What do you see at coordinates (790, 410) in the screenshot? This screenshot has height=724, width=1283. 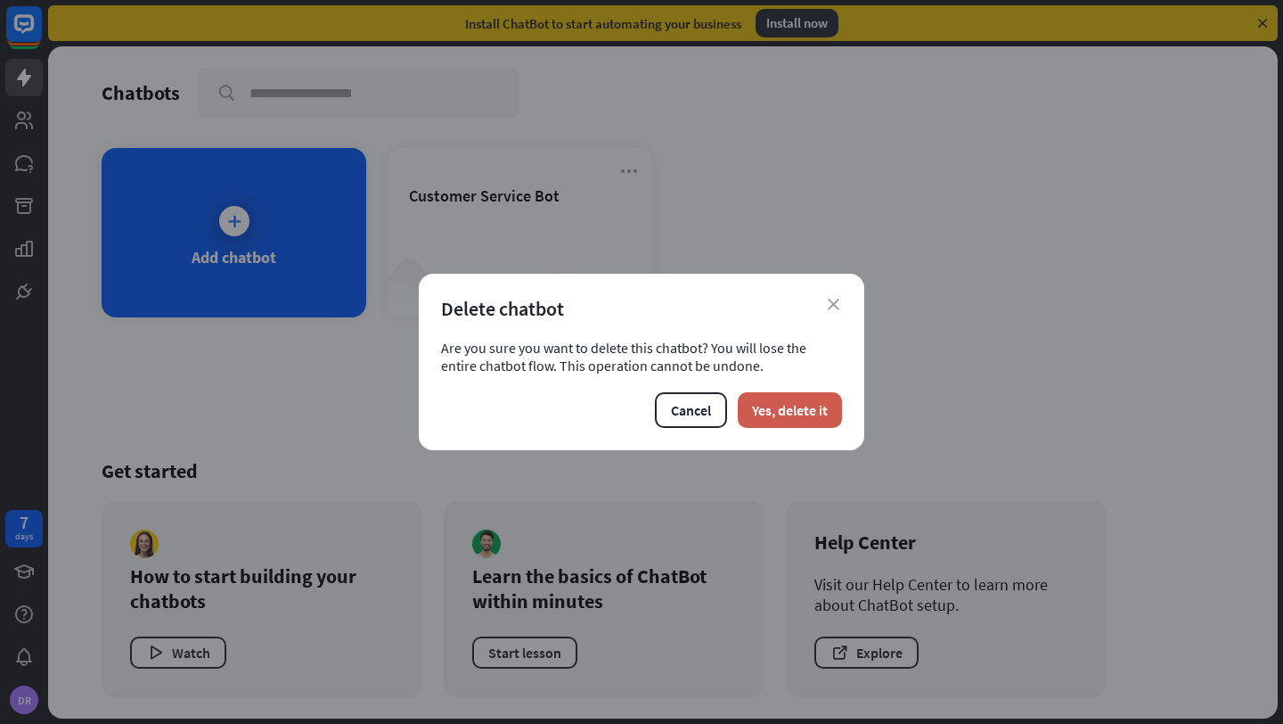 I see `button: Yes, delete it` at bounding box center [790, 410].